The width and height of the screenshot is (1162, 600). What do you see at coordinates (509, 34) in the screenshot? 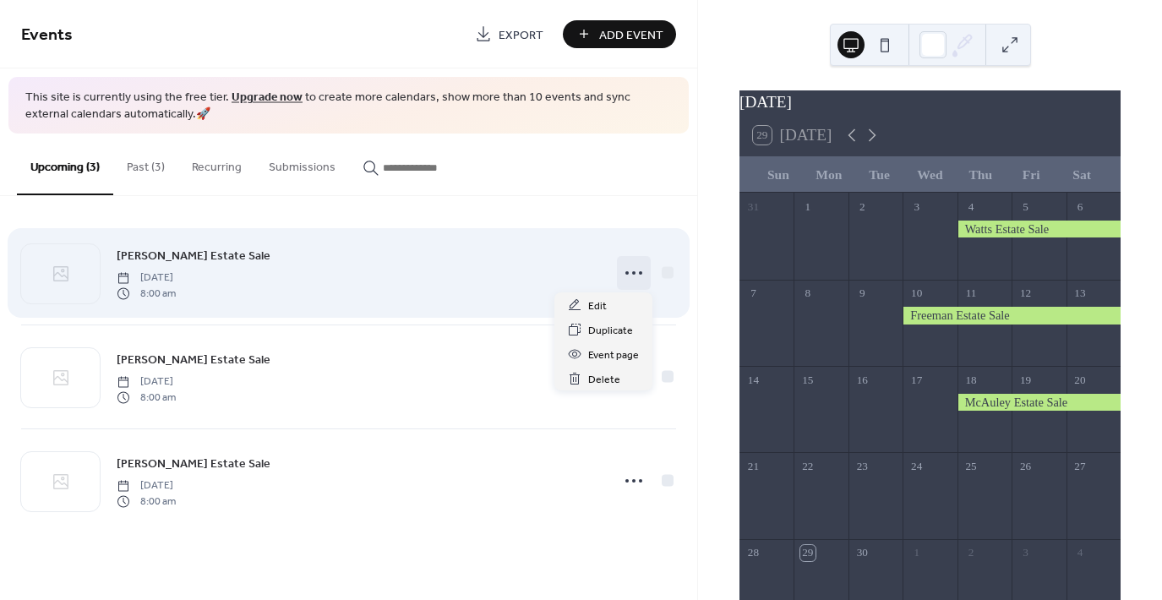
I see `a: Export` at bounding box center [509, 34].